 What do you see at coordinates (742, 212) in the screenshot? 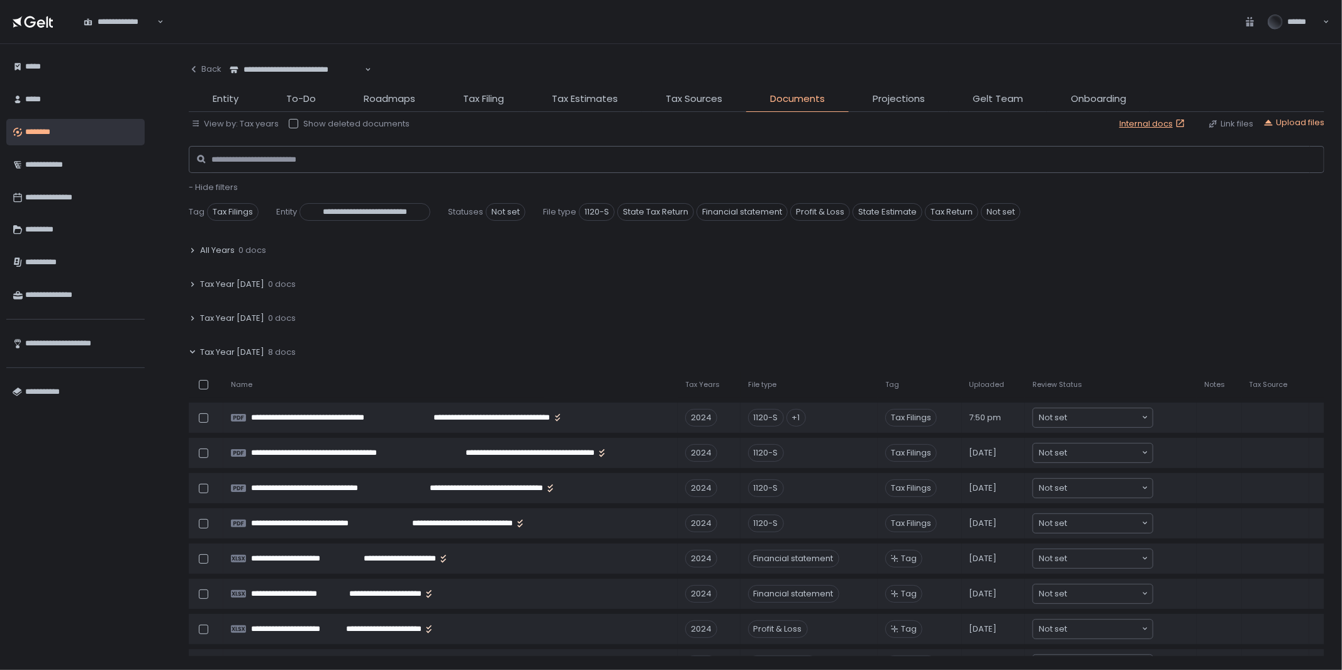
I see `span: Financial statement` at bounding box center [742, 212].